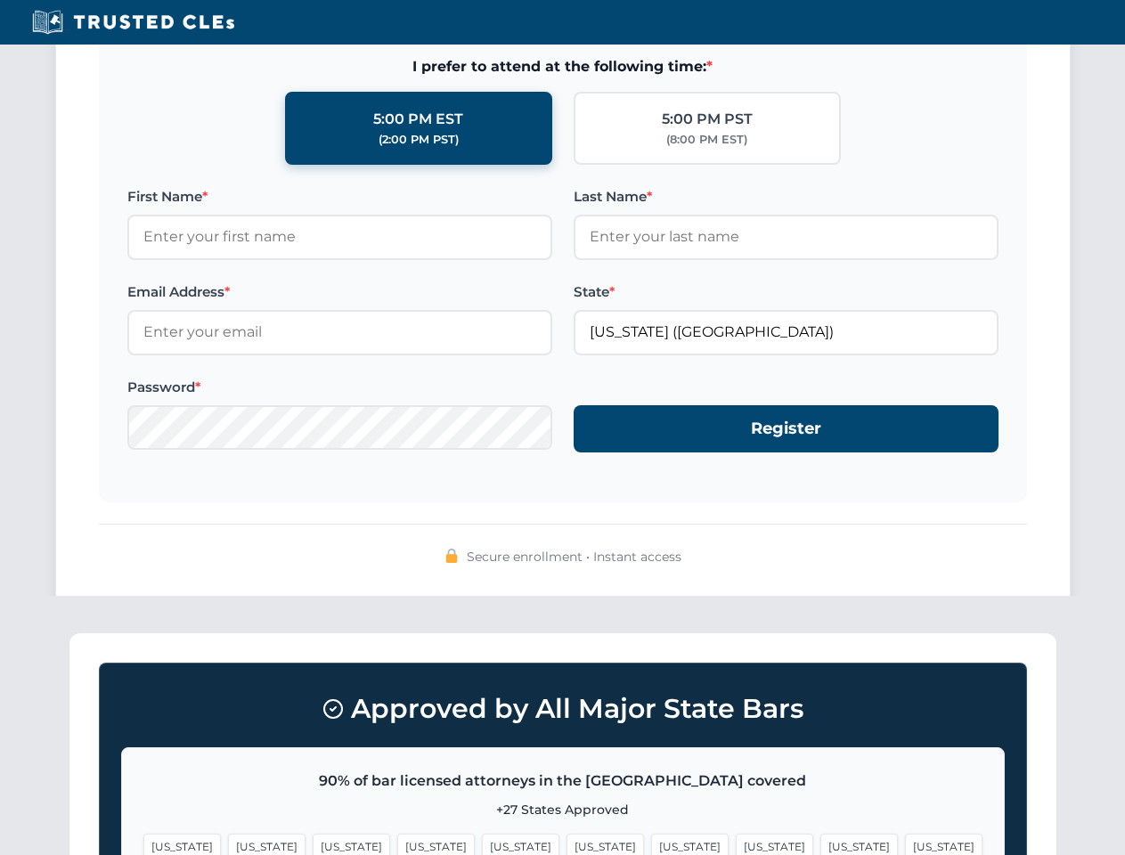  What do you see at coordinates (707, 140) in the screenshot?
I see `div: (8:00 PM EST)` at bounding box center [707, 140].